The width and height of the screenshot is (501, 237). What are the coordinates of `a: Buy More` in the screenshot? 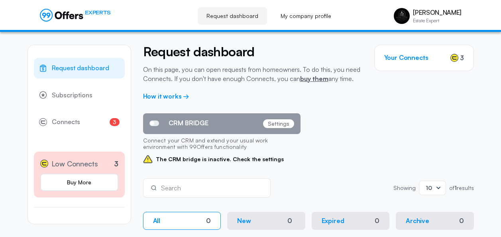 It's located at (79, 182).